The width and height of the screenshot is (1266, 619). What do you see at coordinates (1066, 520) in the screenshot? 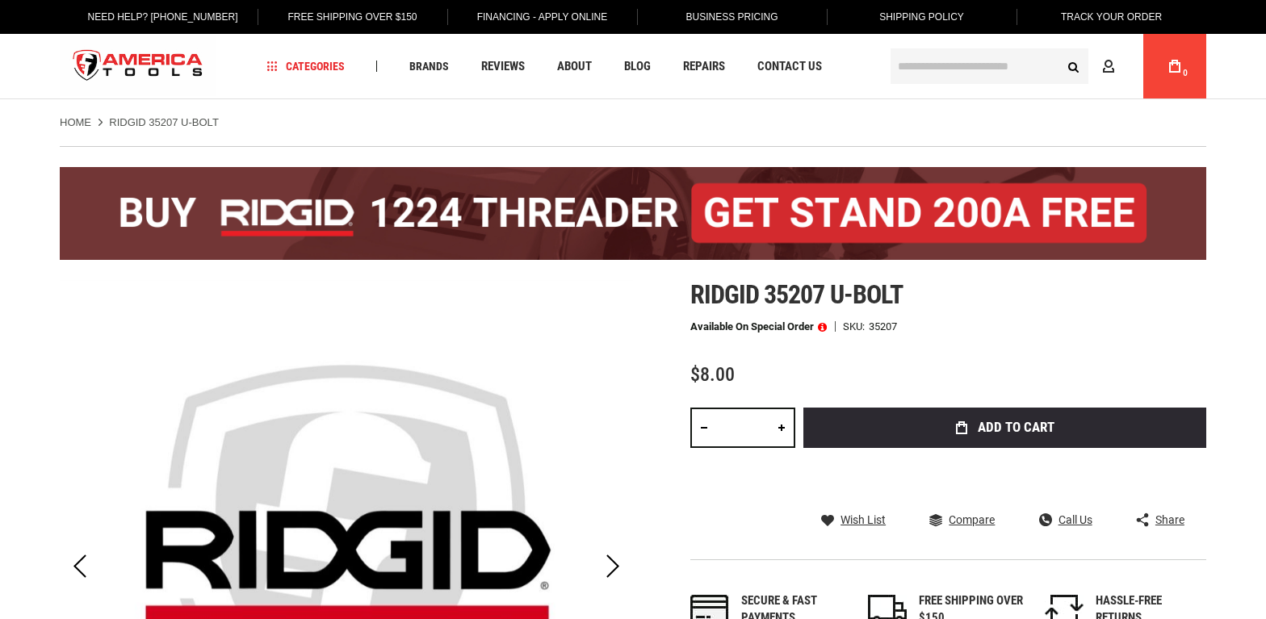
I see `a: Call Us` at bounding box center [1066, 520].